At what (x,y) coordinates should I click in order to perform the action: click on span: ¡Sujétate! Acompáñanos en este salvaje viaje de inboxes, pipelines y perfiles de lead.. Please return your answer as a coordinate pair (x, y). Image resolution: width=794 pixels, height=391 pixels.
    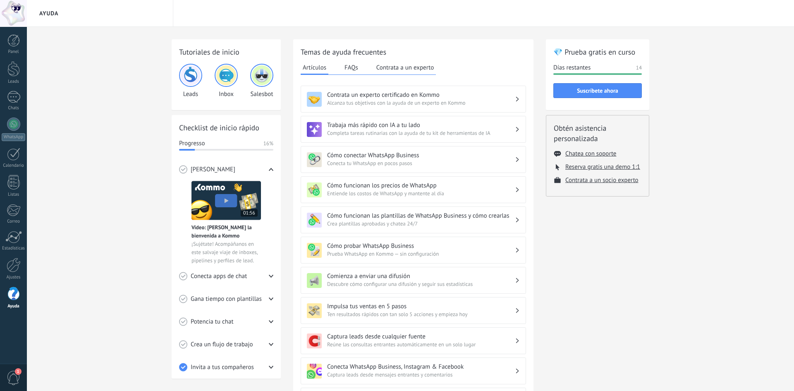
    Looking at the image, I should click on (226, 252).